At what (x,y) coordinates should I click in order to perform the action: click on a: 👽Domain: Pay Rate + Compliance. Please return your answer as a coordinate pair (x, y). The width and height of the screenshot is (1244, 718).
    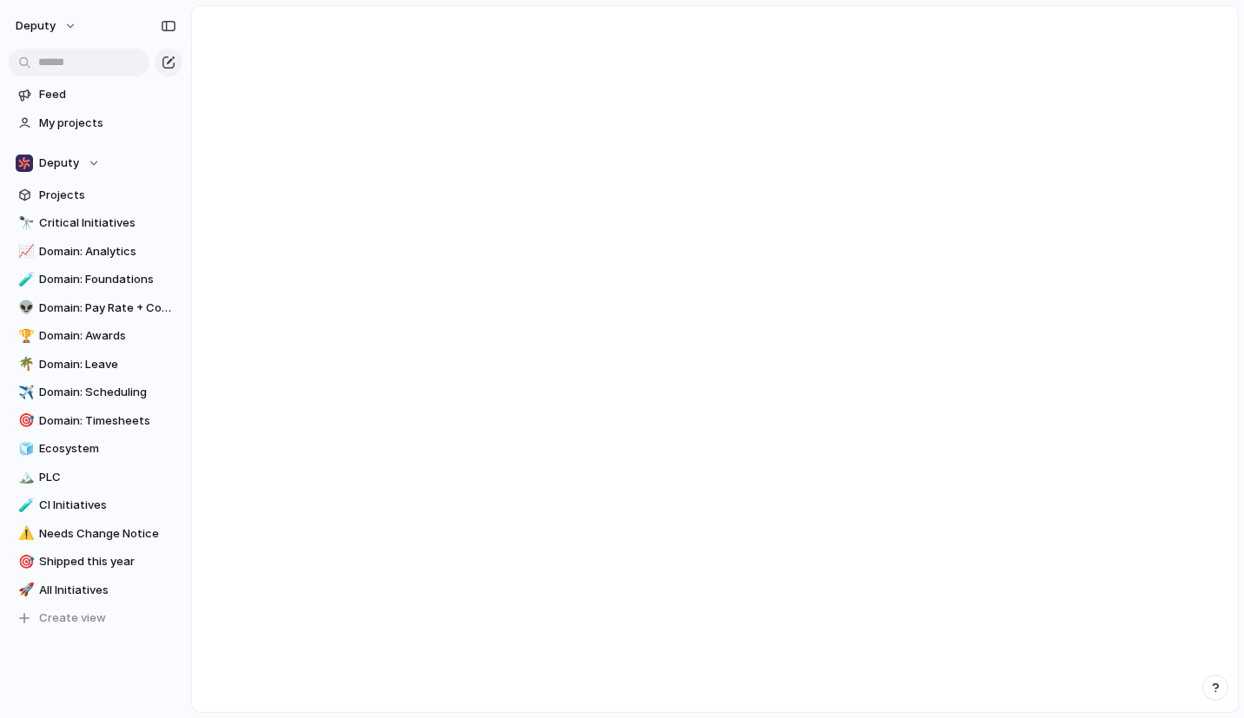
    Looking at the image, I should click on (96, 308).